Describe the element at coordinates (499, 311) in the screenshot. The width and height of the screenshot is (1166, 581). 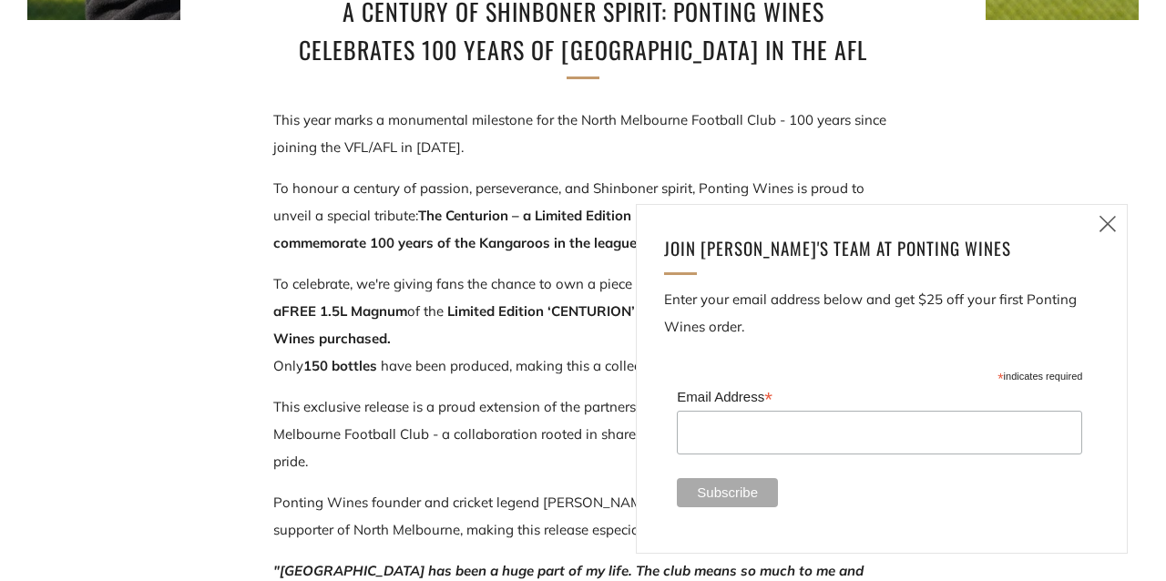
I see `strong: Limited Edition ‘` at that location.